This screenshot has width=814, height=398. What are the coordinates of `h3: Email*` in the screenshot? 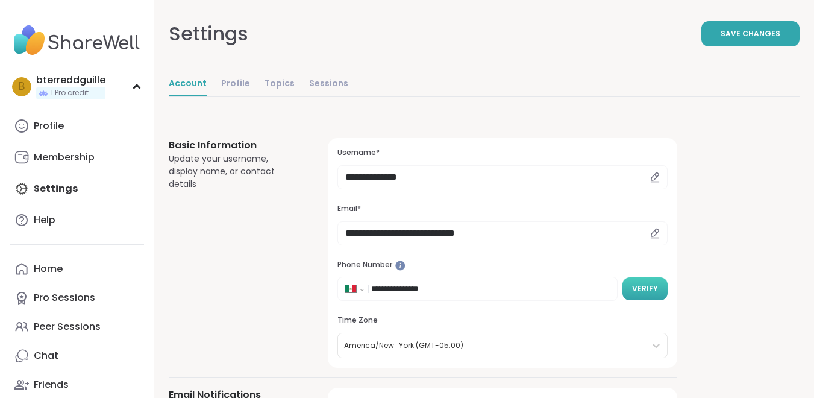 It's located at (502, 208).